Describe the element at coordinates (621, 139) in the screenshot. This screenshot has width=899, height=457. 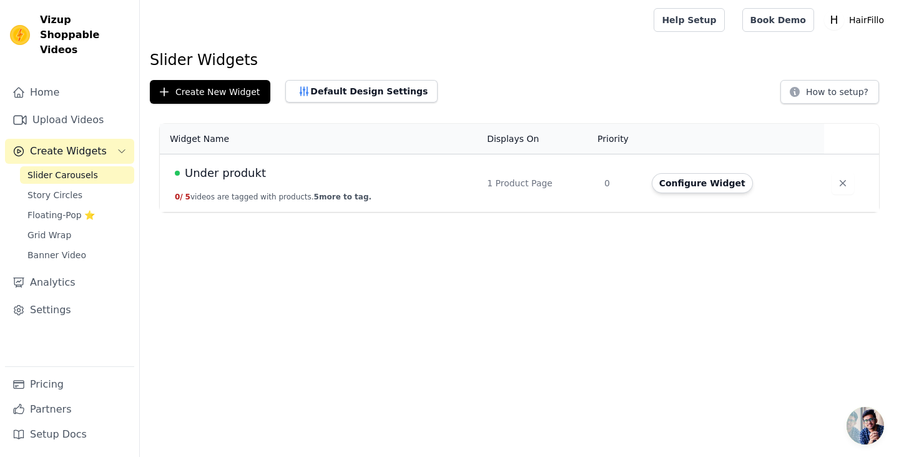
I see `th: Priority` at that location.